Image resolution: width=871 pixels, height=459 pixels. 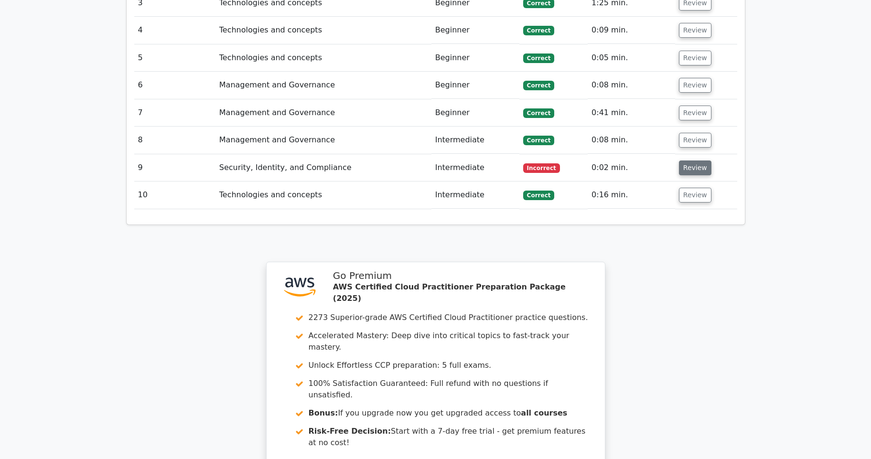 I want to click on td: 0:41 min., so click(x=631, y=113).